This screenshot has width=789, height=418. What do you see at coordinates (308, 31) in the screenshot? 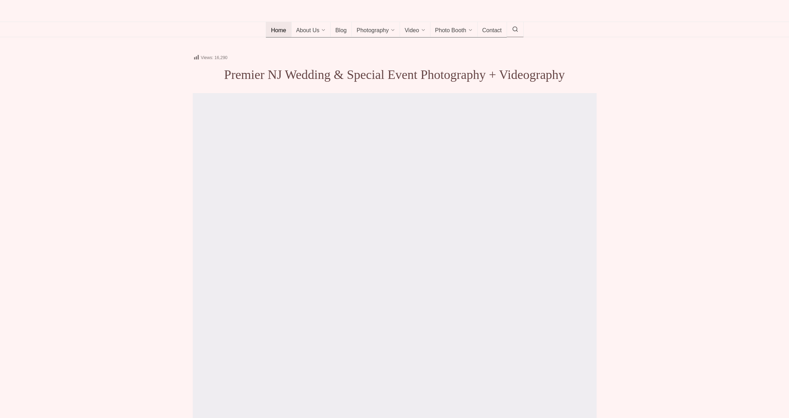
I see `span: About Us` at bounding box center [308, 31].